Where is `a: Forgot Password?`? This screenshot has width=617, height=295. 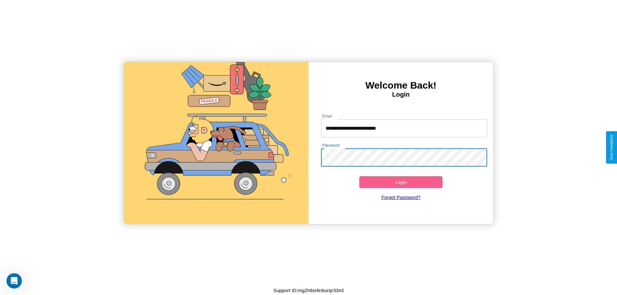
a: Forgot Password? is located at coordinates (401, 197).